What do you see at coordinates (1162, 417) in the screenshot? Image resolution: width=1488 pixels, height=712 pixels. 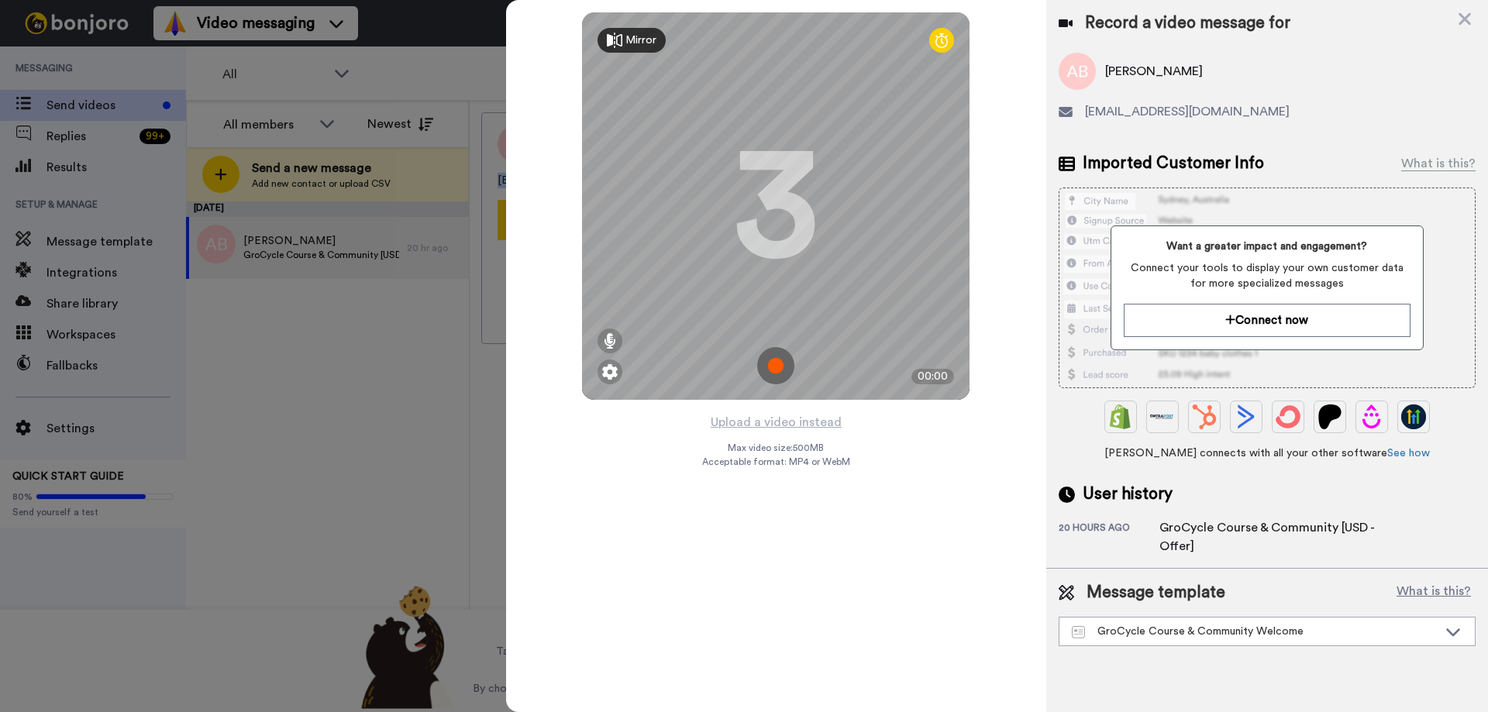 I see `img: Ontraport` at bounding box center [1162, 417].